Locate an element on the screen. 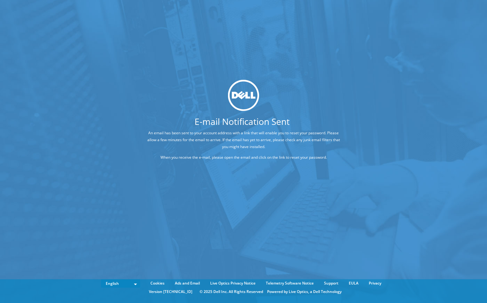  li: Powered by Live Optics, a Dell Technology is located at coordinates (305, 292).